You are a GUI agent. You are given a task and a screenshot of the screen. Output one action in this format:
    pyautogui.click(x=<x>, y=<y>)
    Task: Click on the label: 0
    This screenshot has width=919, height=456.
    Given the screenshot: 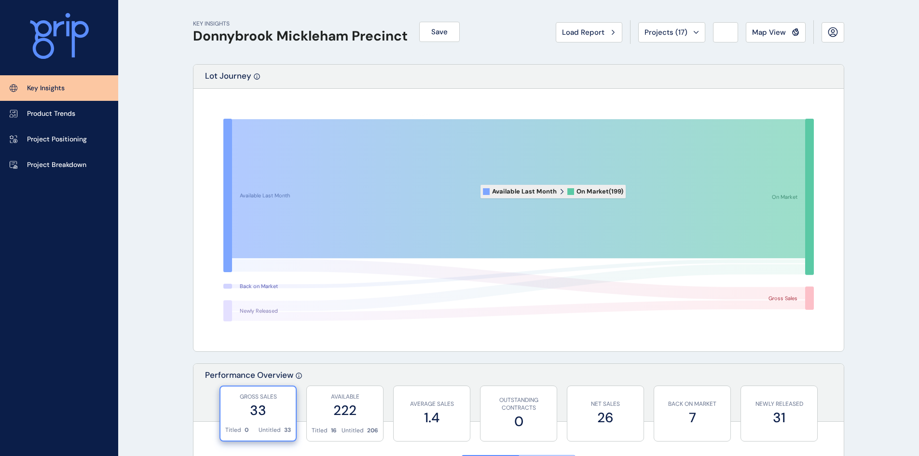 What is the action you would take?
    pyautogui.click(x=518, y=421)
    